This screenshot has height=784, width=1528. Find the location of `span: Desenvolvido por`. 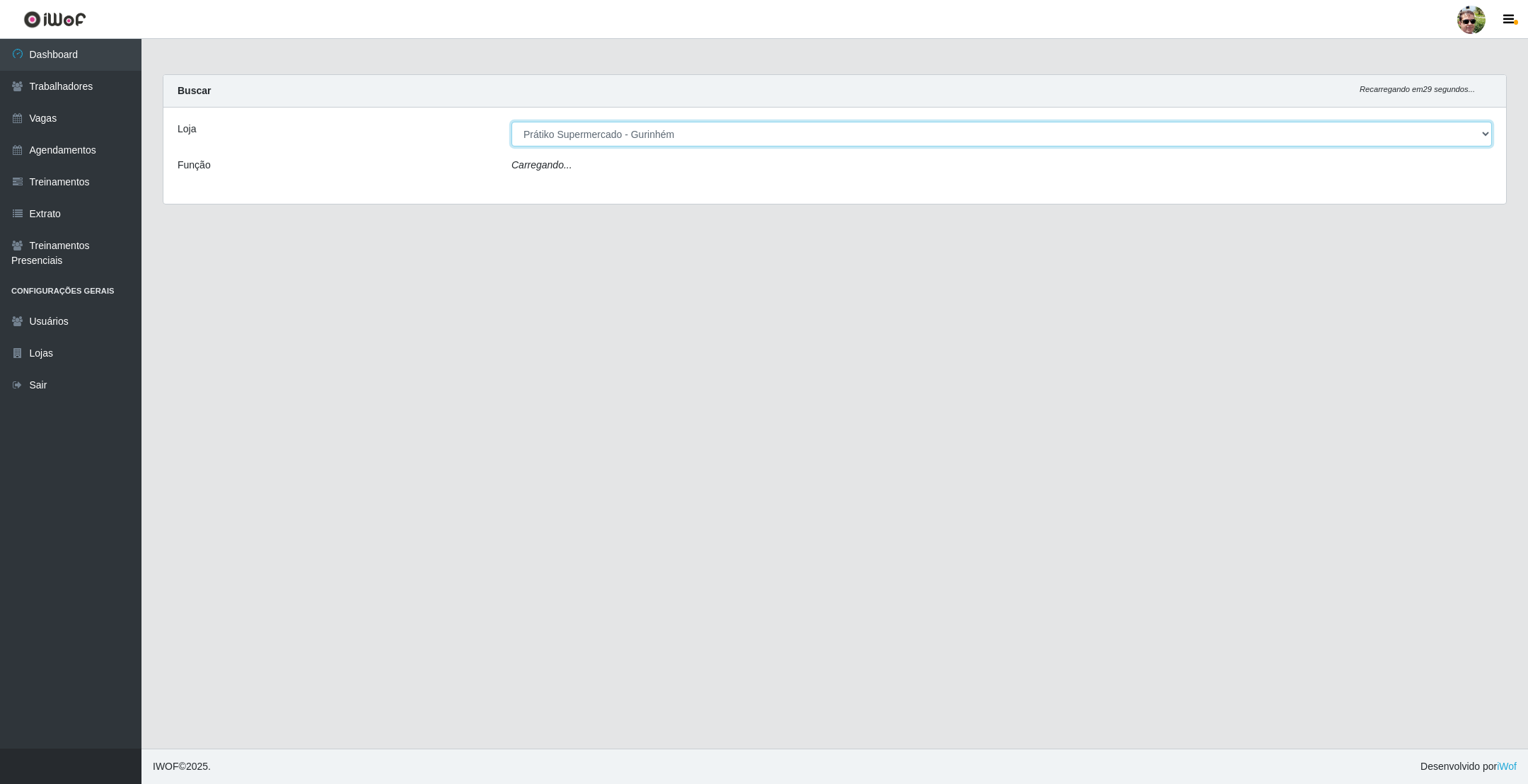

span: Desenvolvido por is located at coordinates (1468, 766).